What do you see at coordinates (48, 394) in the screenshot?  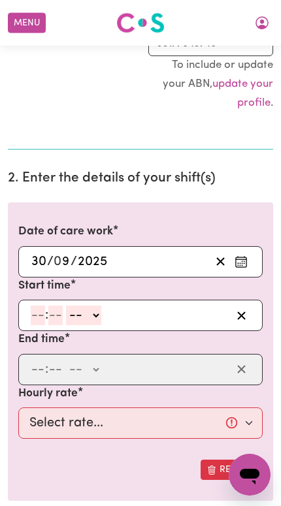 I see `label: Hourly rate` at bounding box center [48, 394].